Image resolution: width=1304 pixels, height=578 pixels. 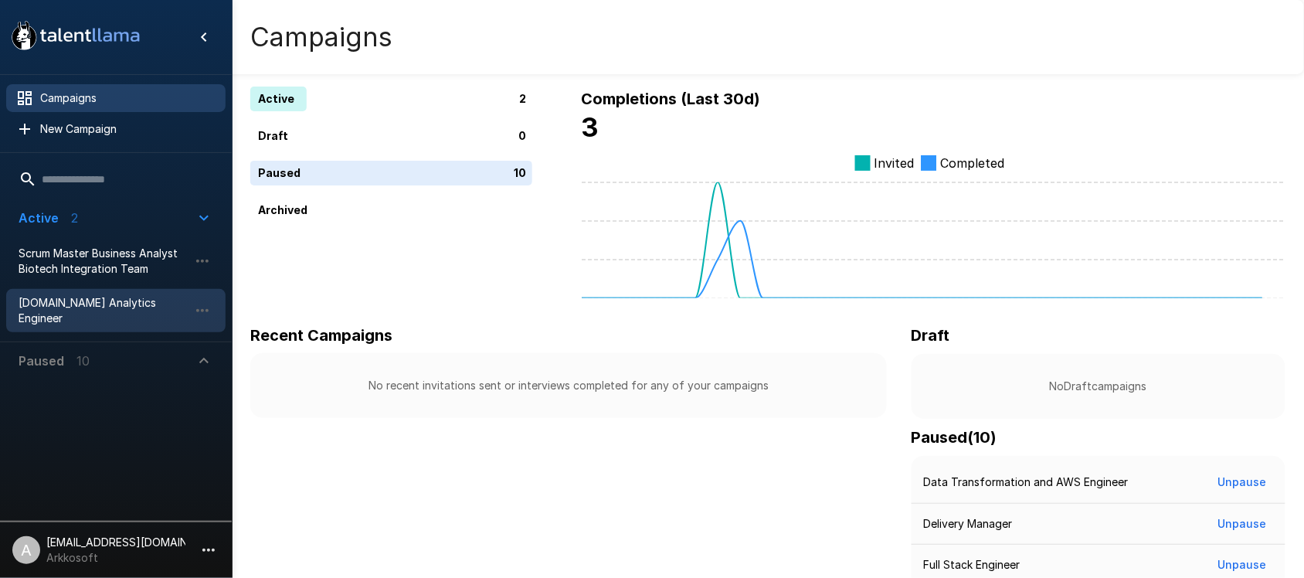 What do you see at coordinates (954, 437) in the screenshot?
I see `b: Paused ( 10 )` at bounding box center [954, 437].